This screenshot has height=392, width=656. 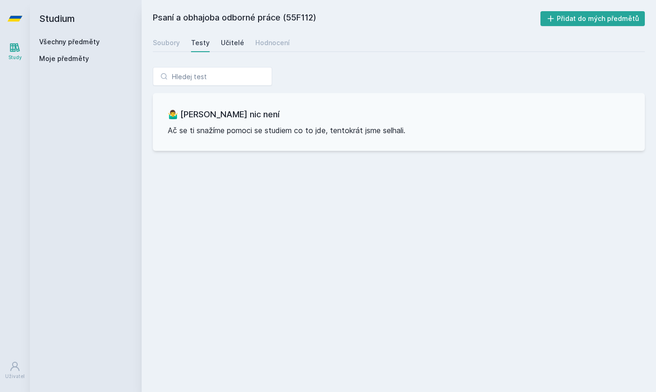 I want to click on div: Soubory, so click(x=166, y=43).